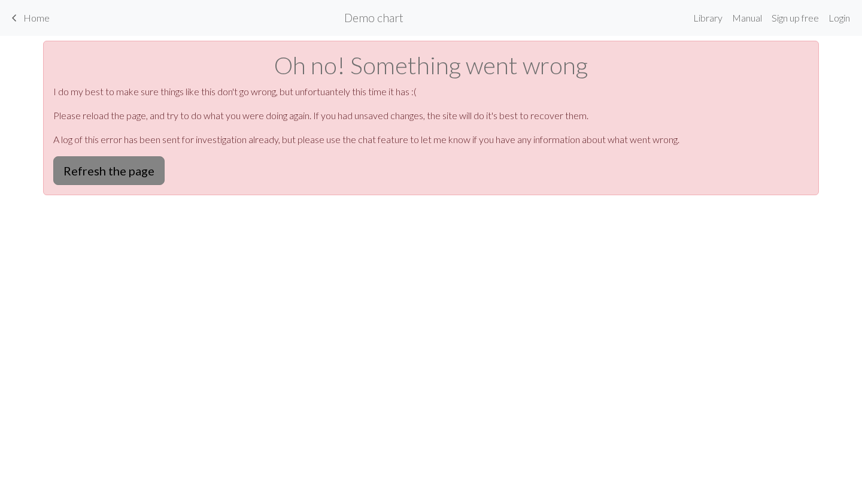 Image resolution: width=862 pixels, height=491 pixels. I want to click on p: A log of this error has been sent for investigation already, but please use the chat feature to l..., so click(431, 139).